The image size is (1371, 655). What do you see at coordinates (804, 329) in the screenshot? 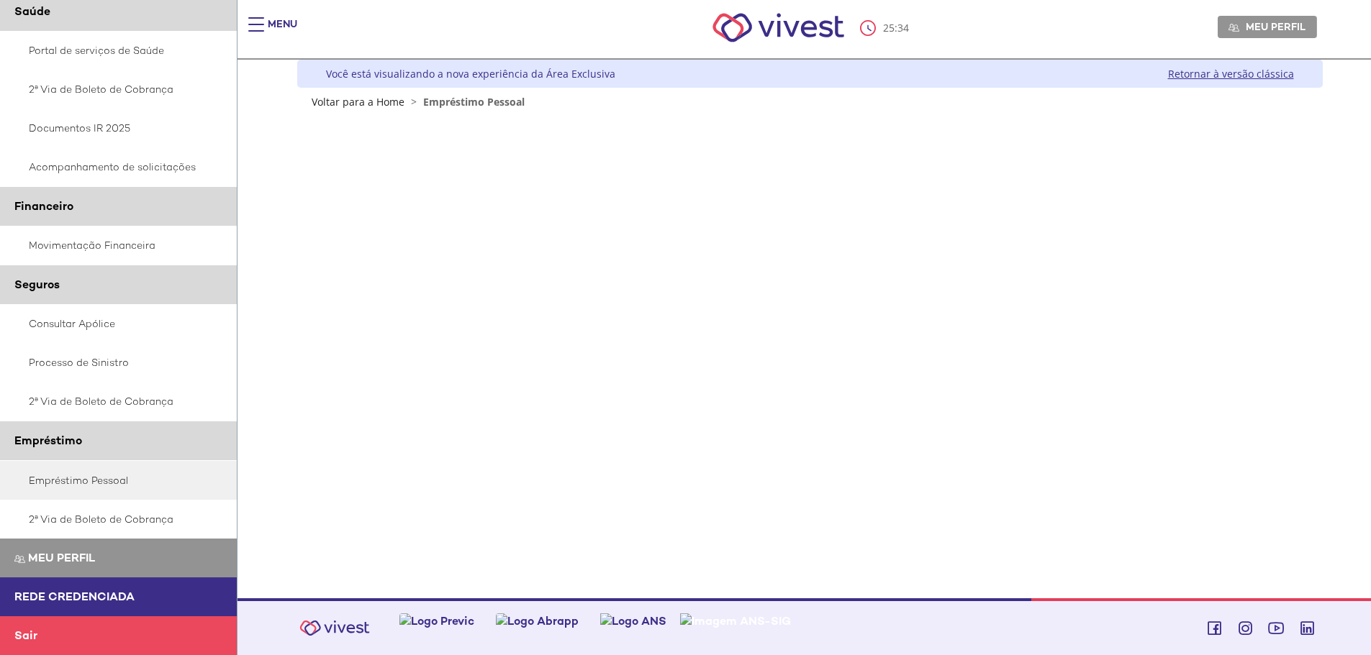
I see `div: Vivest` at bounding box center [804, 329].